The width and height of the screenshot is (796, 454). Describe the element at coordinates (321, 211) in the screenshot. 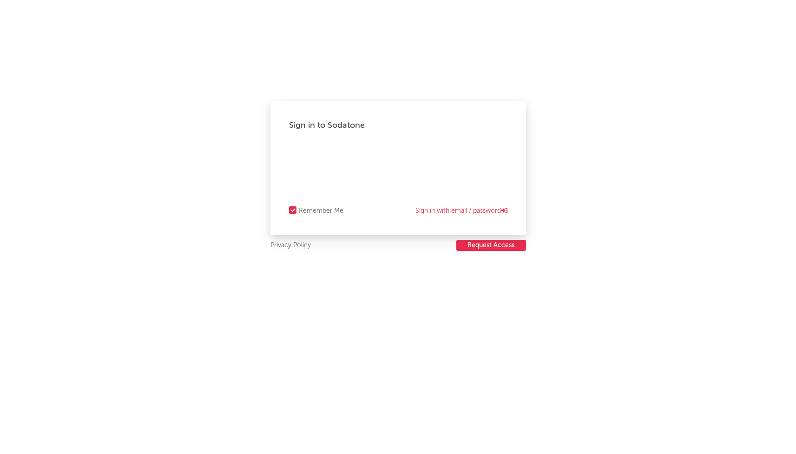

I see `div: Remember Me` at that location.